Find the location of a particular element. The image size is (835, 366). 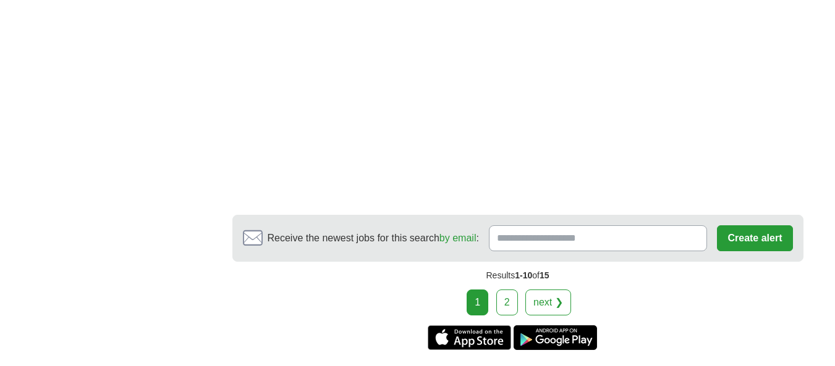

a: by email is located at coordinates (458, 238).